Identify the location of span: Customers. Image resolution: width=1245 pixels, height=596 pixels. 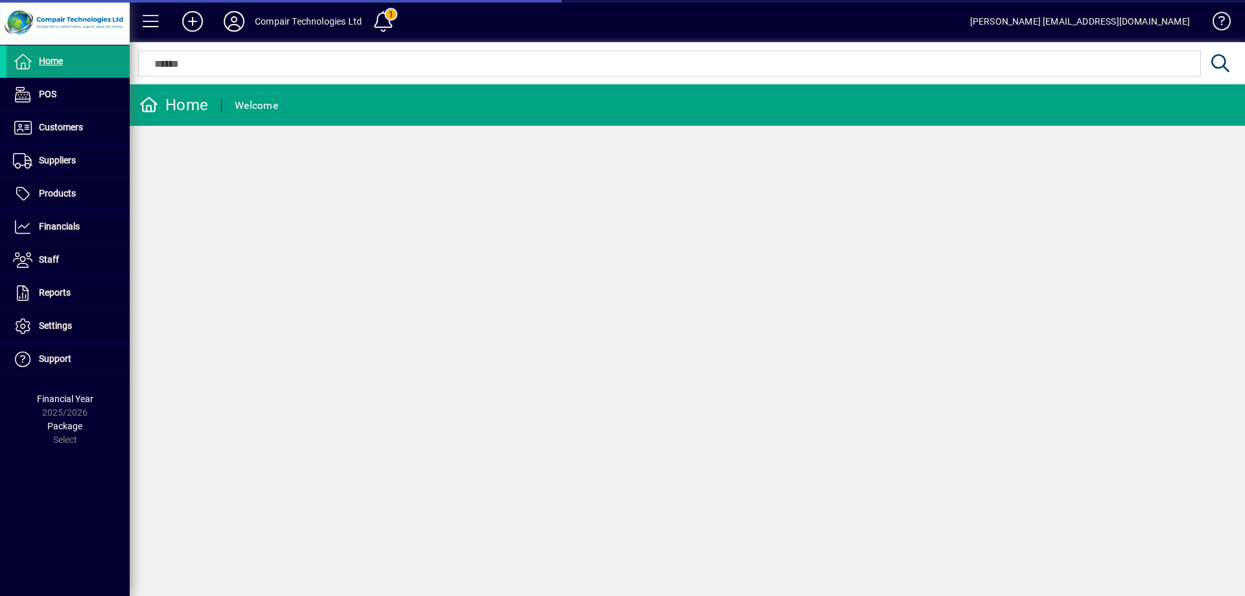
(61, 127).